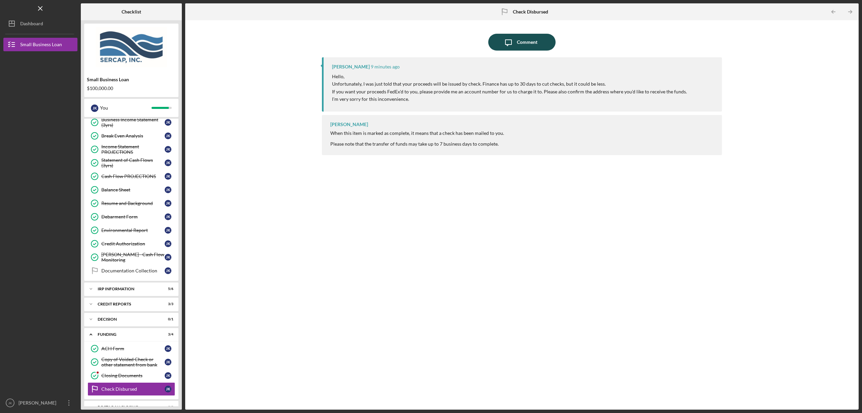  What do you see at coordinates (40, 44) in the screenshot?
I see `button: Small Business Loan` at bounding box center [40, 44].